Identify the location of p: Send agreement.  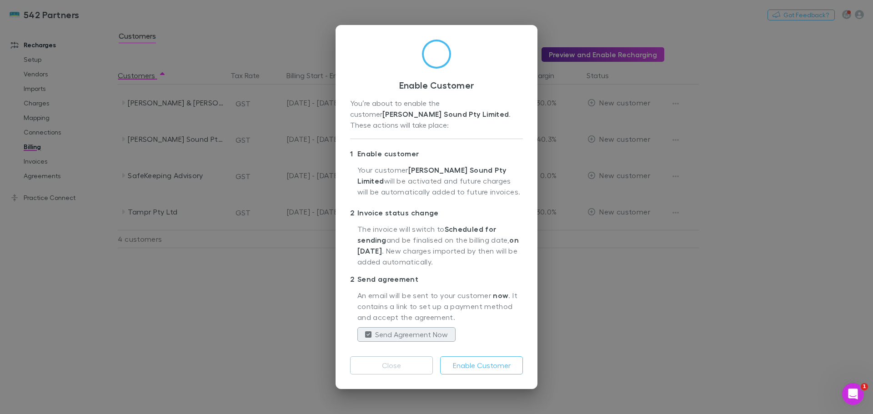
(436, 279).